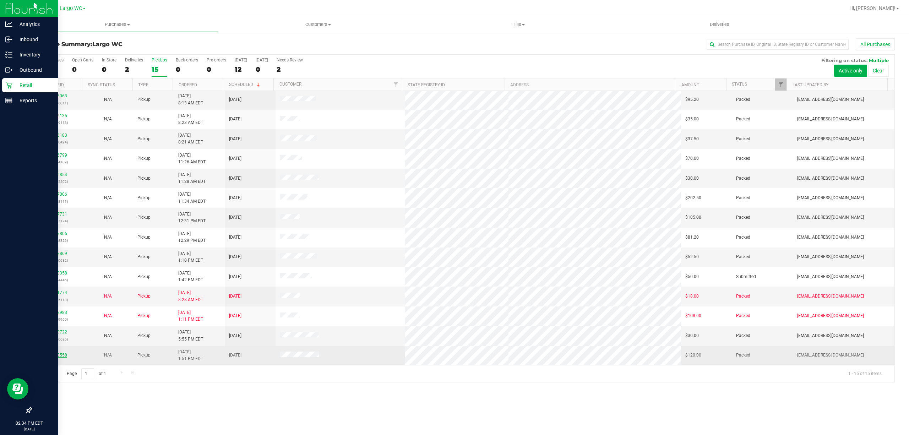 Image resolution: width=909 pixels, height=435 pixels. What do you see at coordinates (693, 355) in the screenshot?
I see `span: $120.00` at bounding box center [693, 355].